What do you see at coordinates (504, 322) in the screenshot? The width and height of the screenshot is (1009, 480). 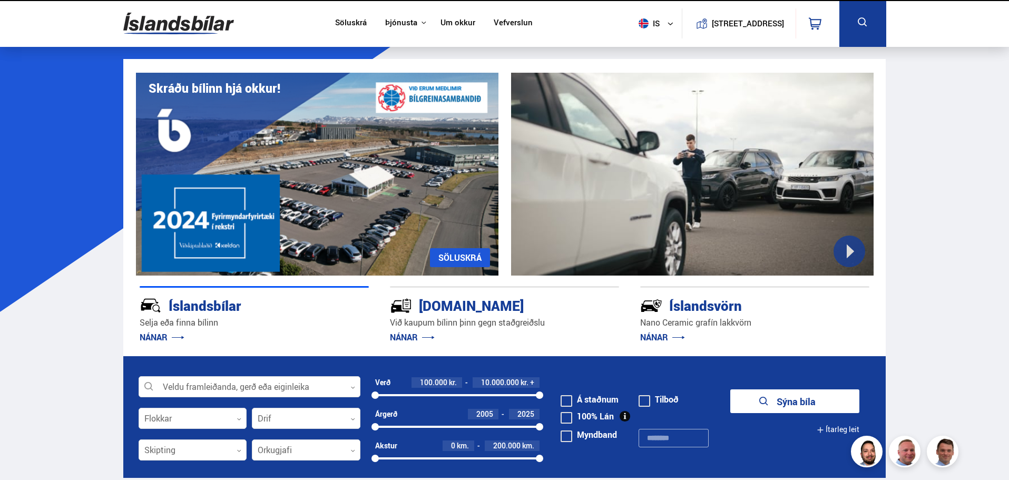 I see `p: Við kaupum bílinn þinn gegn staðgreiðslu` at bounding box center [504, 322].